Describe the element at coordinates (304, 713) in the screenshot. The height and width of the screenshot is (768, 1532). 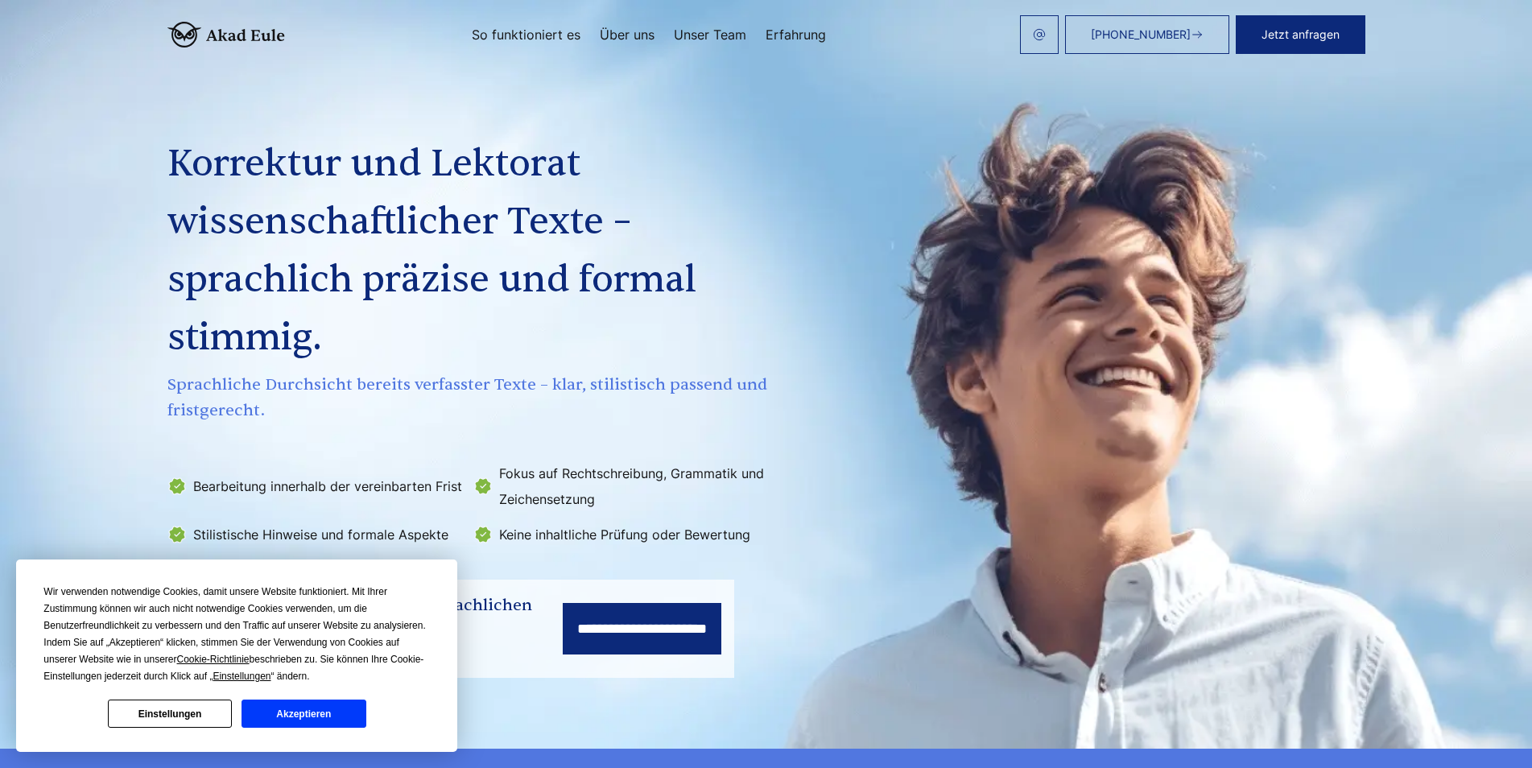
I see `button: Akzeptieren` at that location.